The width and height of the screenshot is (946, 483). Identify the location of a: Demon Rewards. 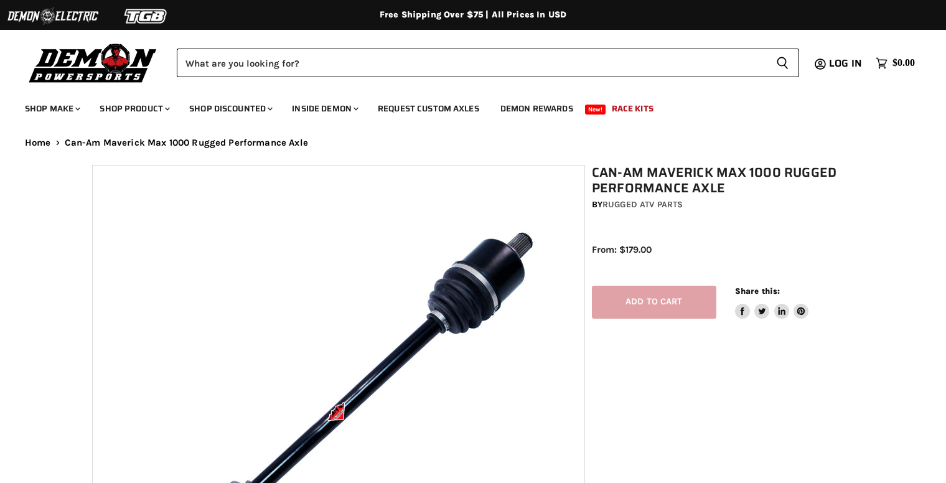
(536, 108).